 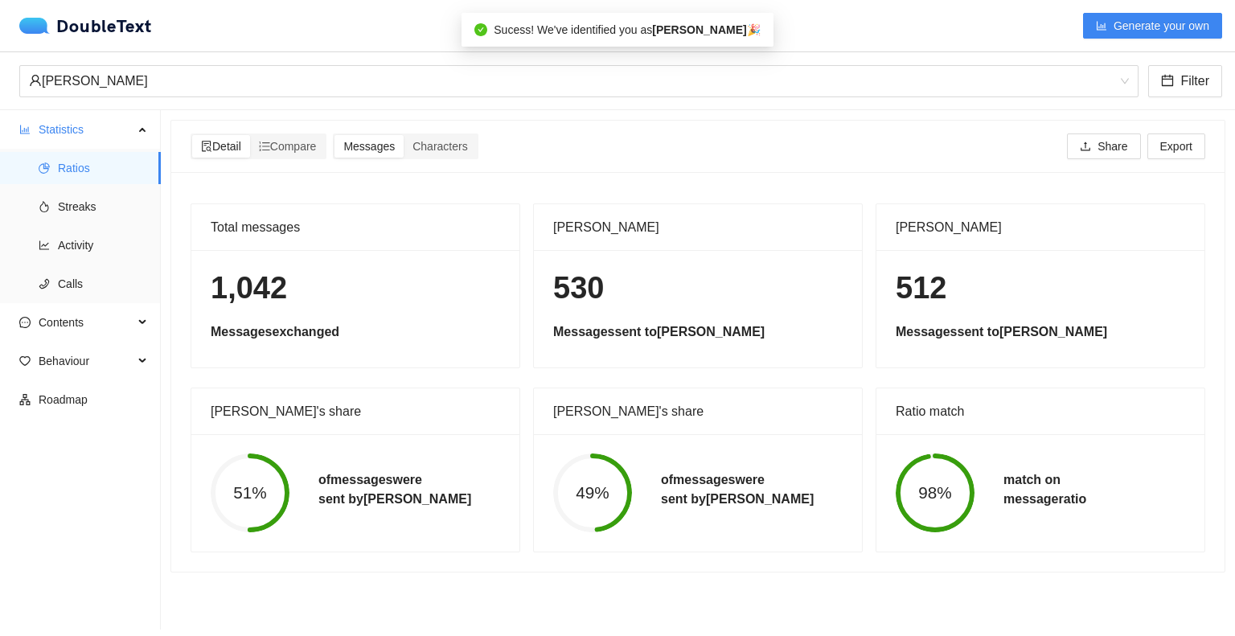 What do you see at coordinates (355, 227) in the screenshot?
I see `div: Total messages` at bounding box center [355, 227].